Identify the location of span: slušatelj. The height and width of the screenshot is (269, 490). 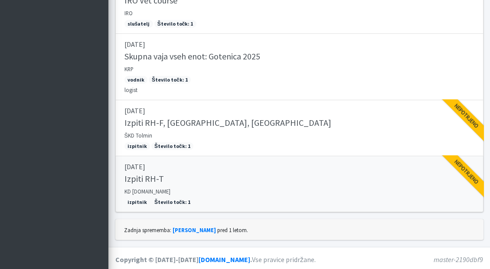
(139, 24).